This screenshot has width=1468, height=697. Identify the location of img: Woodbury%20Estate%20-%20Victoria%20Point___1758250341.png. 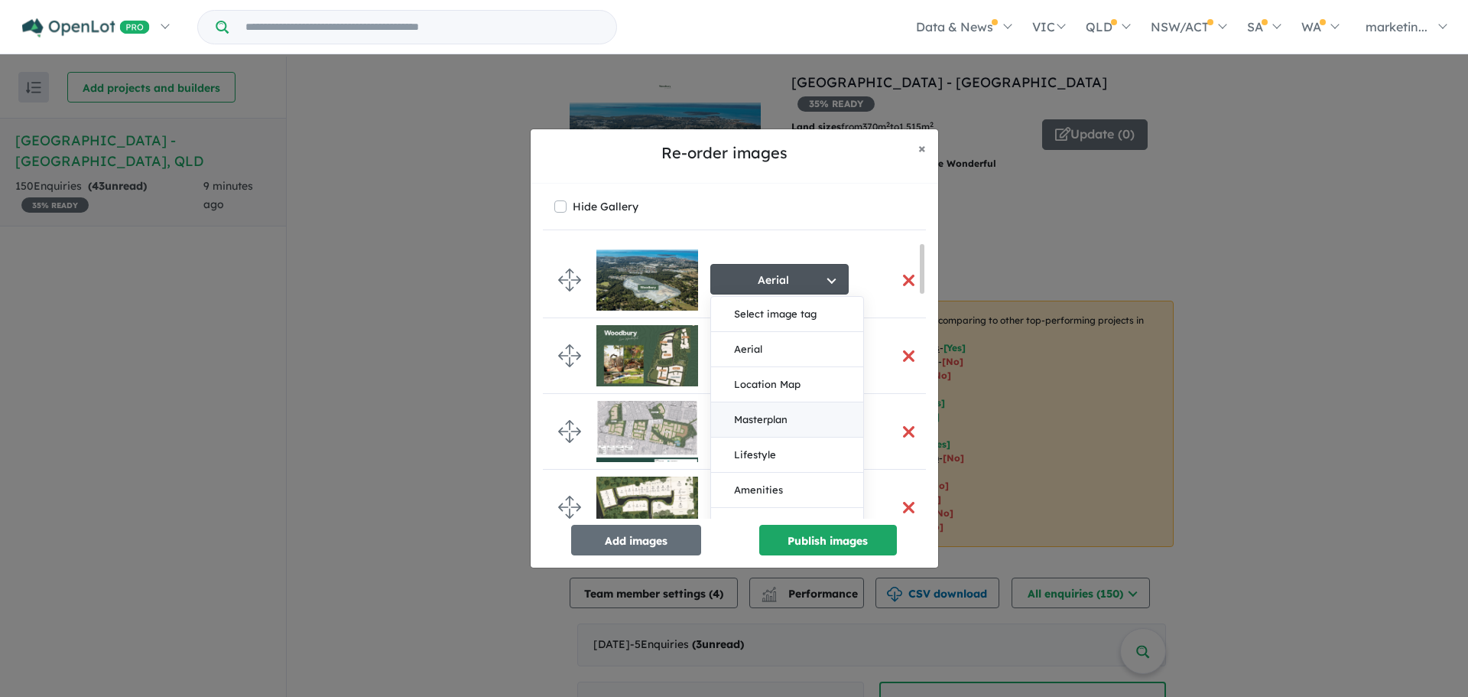
(647, 356).